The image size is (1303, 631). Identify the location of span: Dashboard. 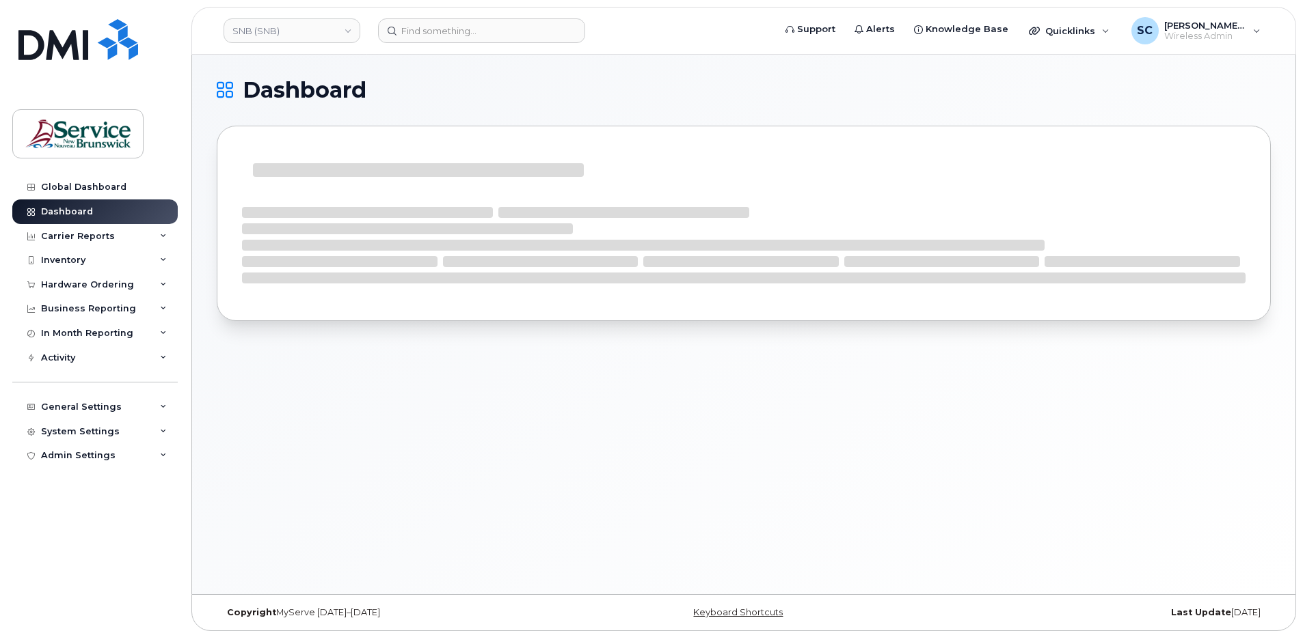
(304, 90).